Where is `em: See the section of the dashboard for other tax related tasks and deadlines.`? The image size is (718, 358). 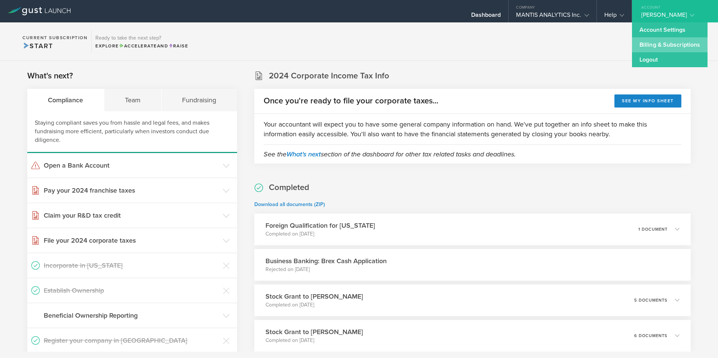
em: See the section of the dashboard for other tax related tasks and deadlines. is located at coordinates (389, 154).